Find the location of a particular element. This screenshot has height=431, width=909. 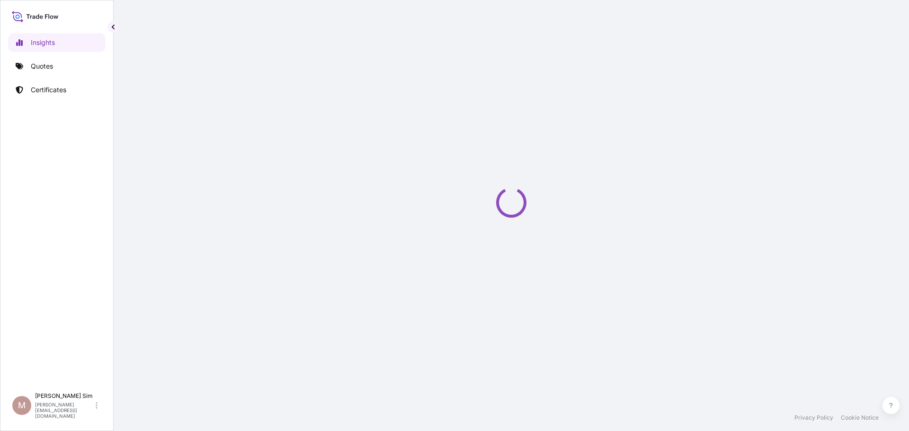

a: Insights is located at coordinates (57, 43).